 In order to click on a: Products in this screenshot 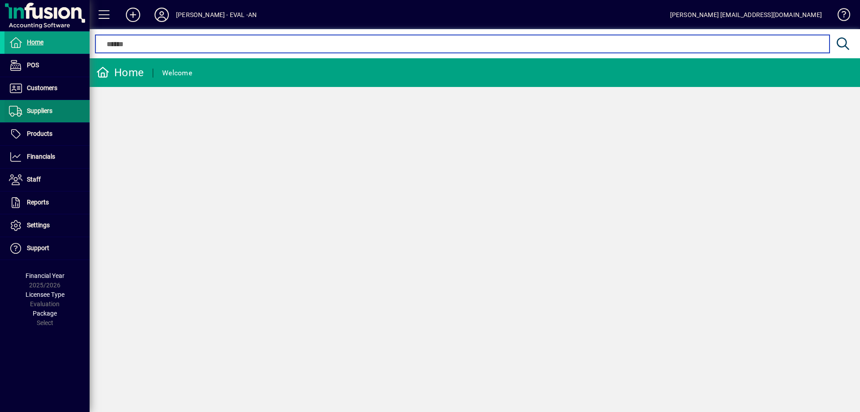, I will do `click(47, 134)`.